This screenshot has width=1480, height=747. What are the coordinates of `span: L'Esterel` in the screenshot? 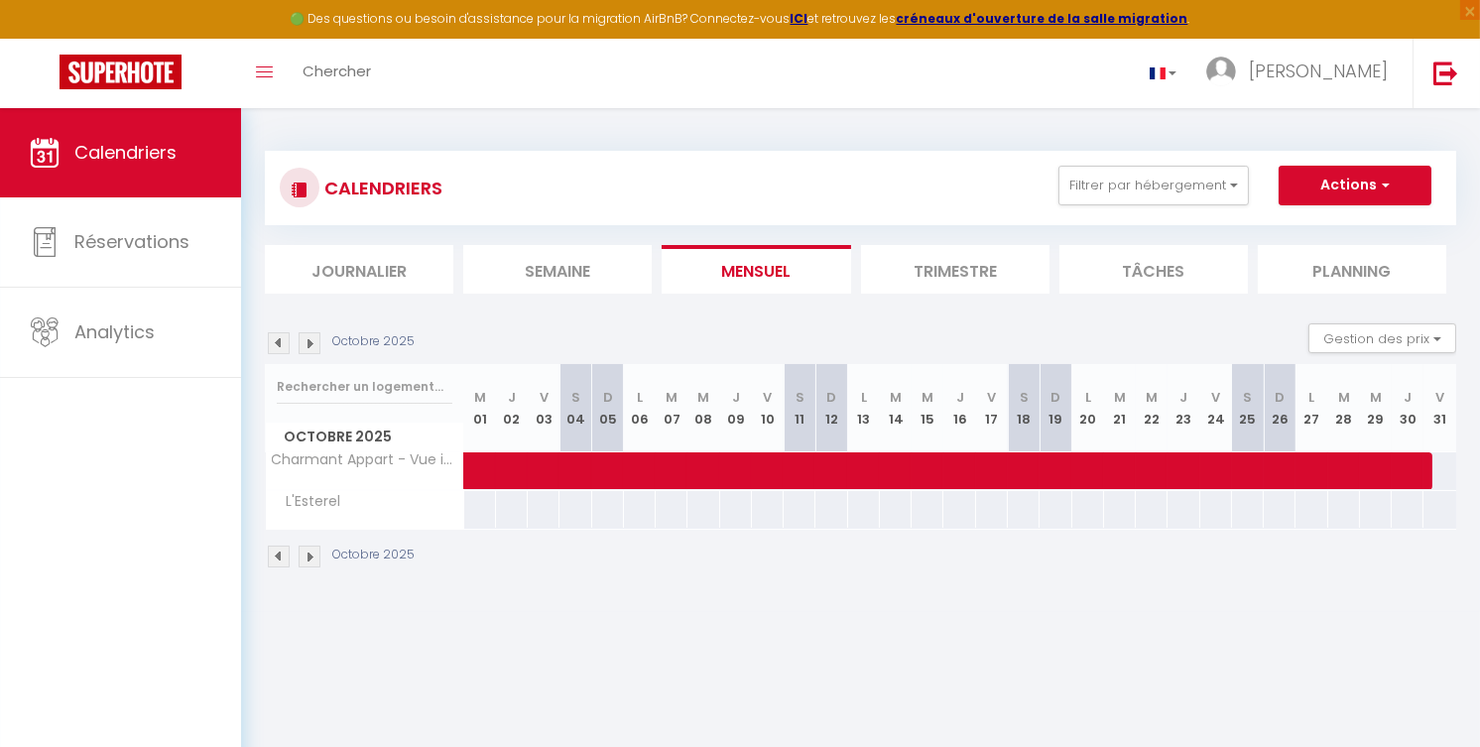 It's located at (307, 502).